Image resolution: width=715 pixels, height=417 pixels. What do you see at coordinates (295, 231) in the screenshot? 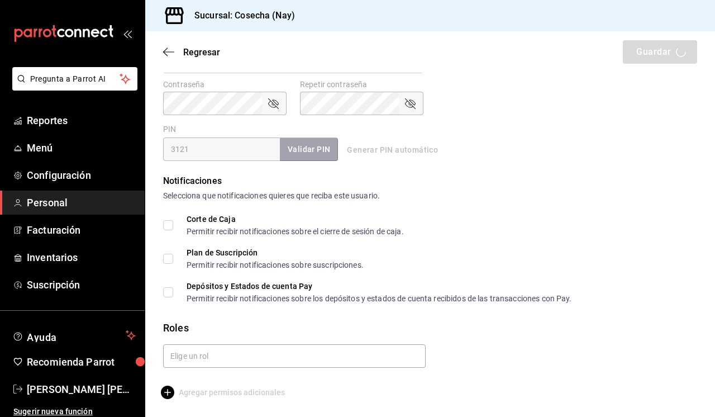
I see `div: Permitir recibir notificaciones sobre el cierre de sesión de caja.` at bounding box center [295, 231].